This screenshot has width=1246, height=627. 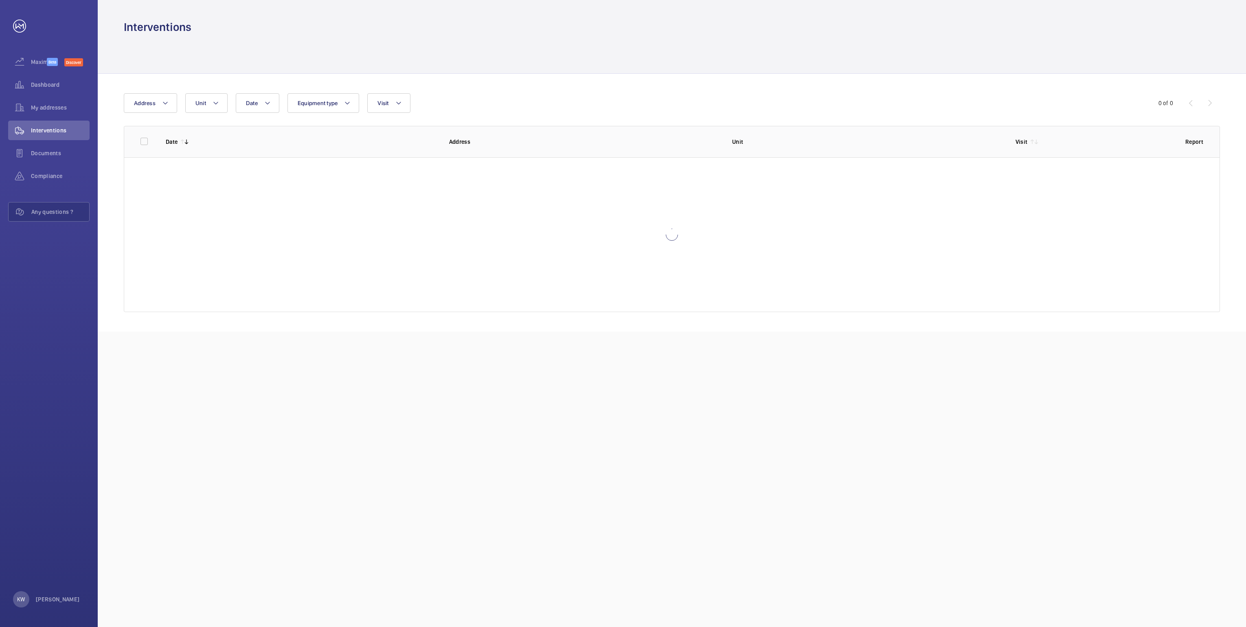 I want to click on p: Address, so click(x=584, y=142).